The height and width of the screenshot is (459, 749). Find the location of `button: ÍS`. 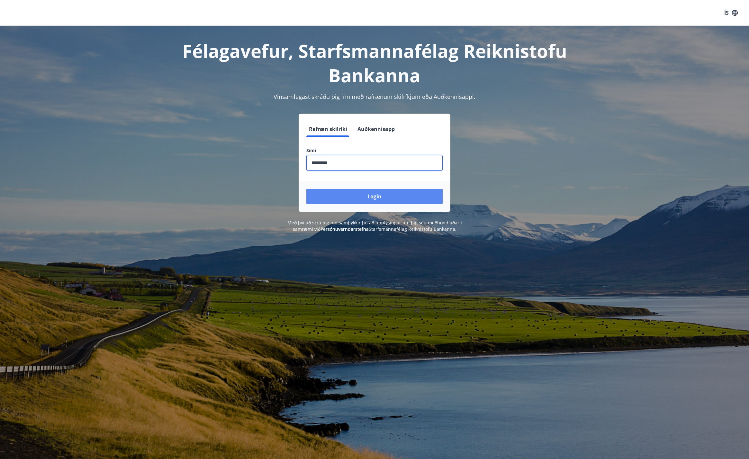

button: ÍS is located at coordinates (731, 13).